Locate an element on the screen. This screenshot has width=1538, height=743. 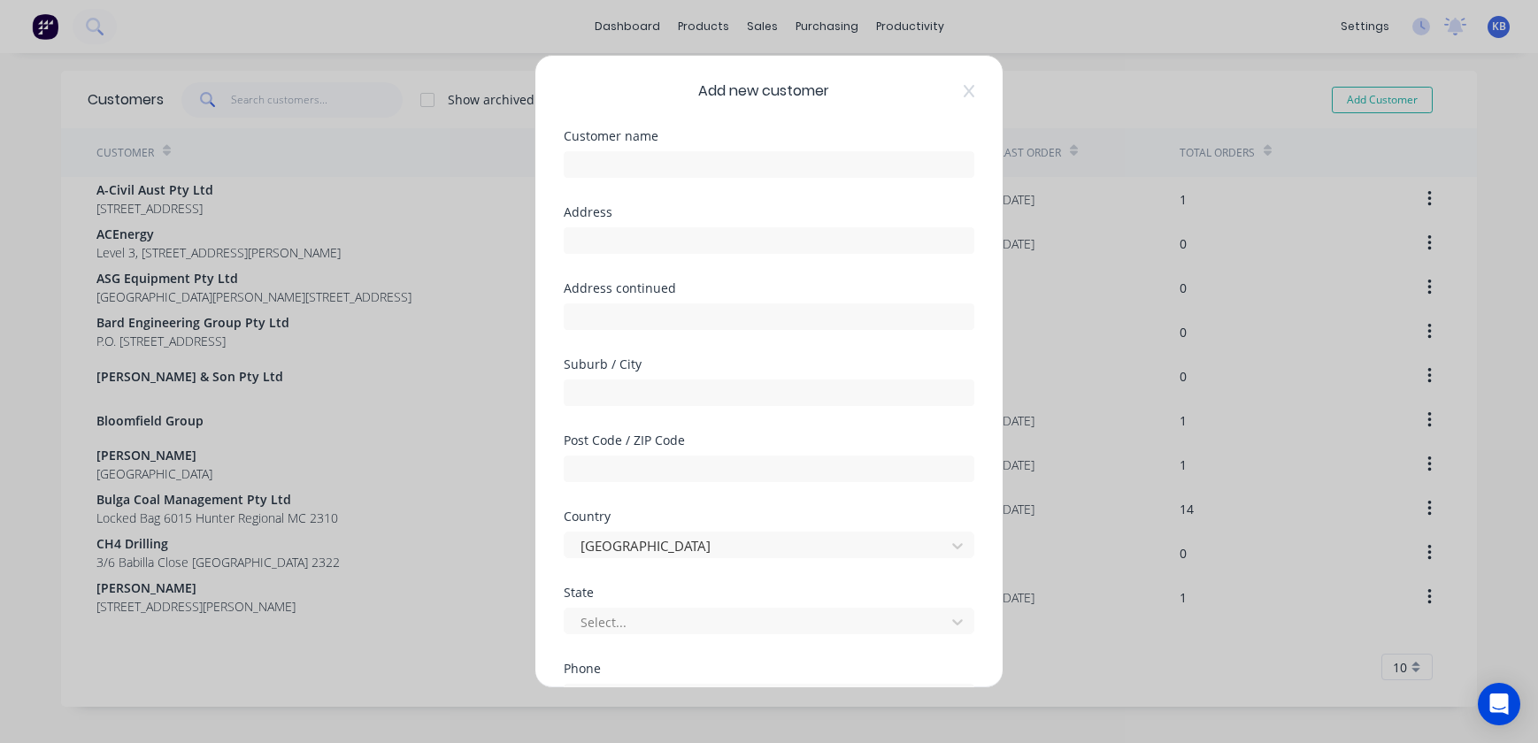
div: Address continued is located at coordinates (769, 288).